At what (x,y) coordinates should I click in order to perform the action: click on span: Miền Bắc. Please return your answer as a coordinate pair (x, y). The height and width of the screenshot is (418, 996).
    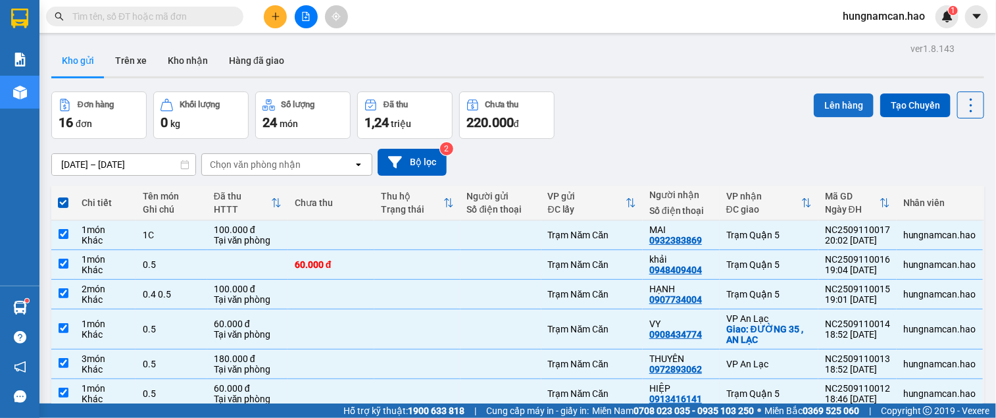
    Looking at the image, I should click on (812, 410).